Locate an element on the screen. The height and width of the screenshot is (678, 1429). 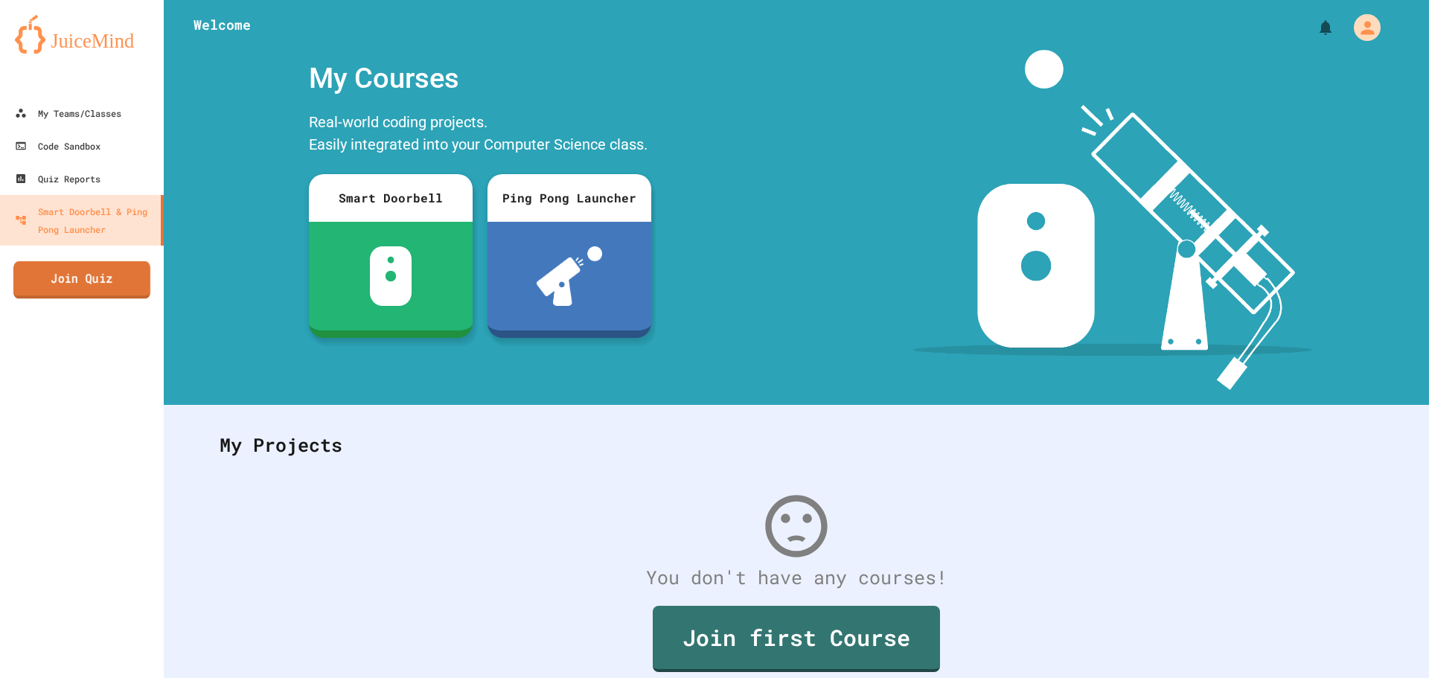
img: ppl-with-ball.png is located at coordinates (569, 276).